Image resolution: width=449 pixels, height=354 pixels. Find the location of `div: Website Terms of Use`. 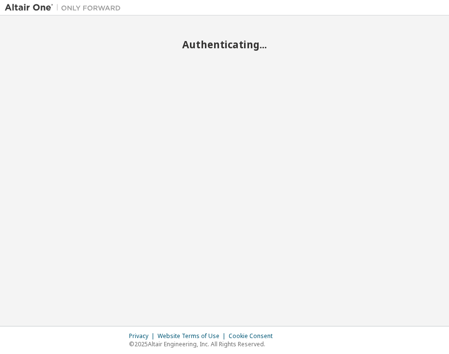

div: Website Terms of Use is located at coordinates (193, 336).